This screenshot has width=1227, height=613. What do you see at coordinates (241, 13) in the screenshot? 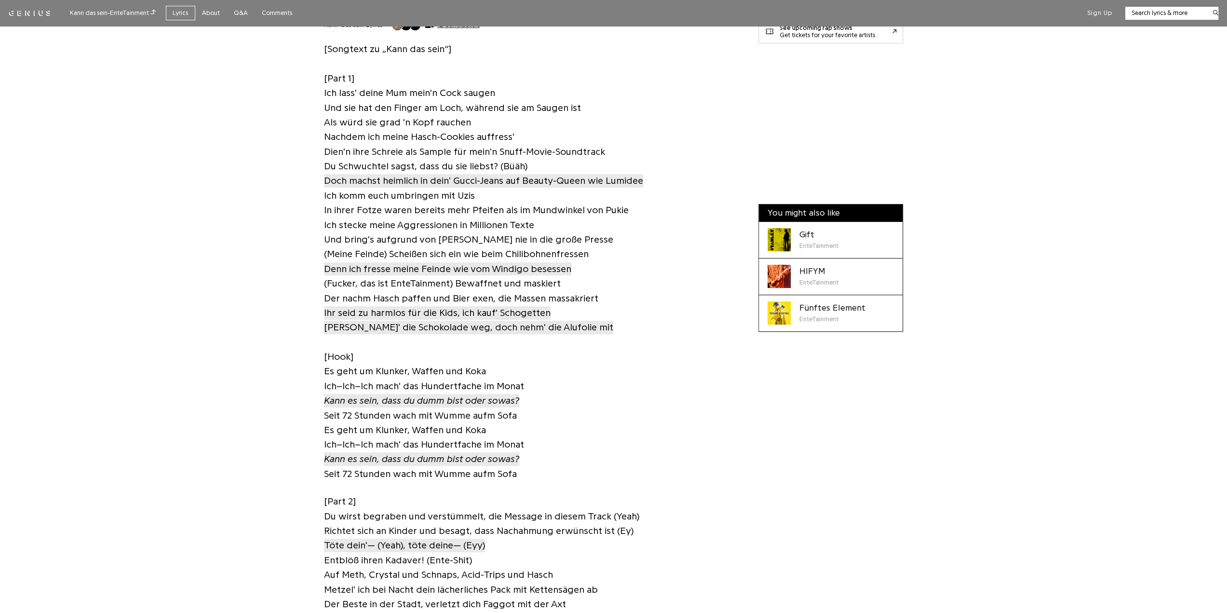
I see `a: Q&A` at bounding box center [241, 13].